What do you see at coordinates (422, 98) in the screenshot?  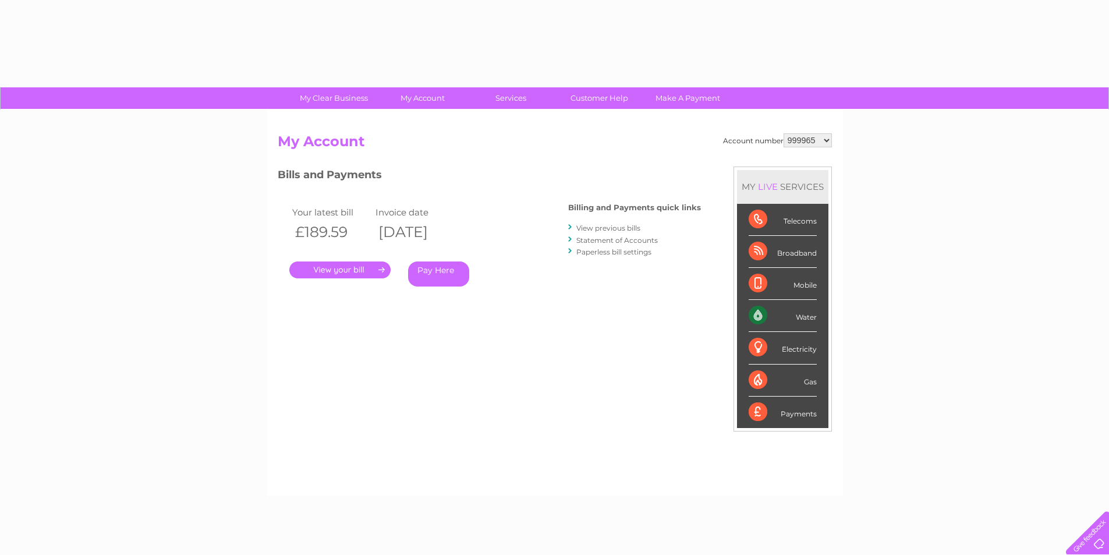 I see `a: My Account` at bounding box center [422, 98].